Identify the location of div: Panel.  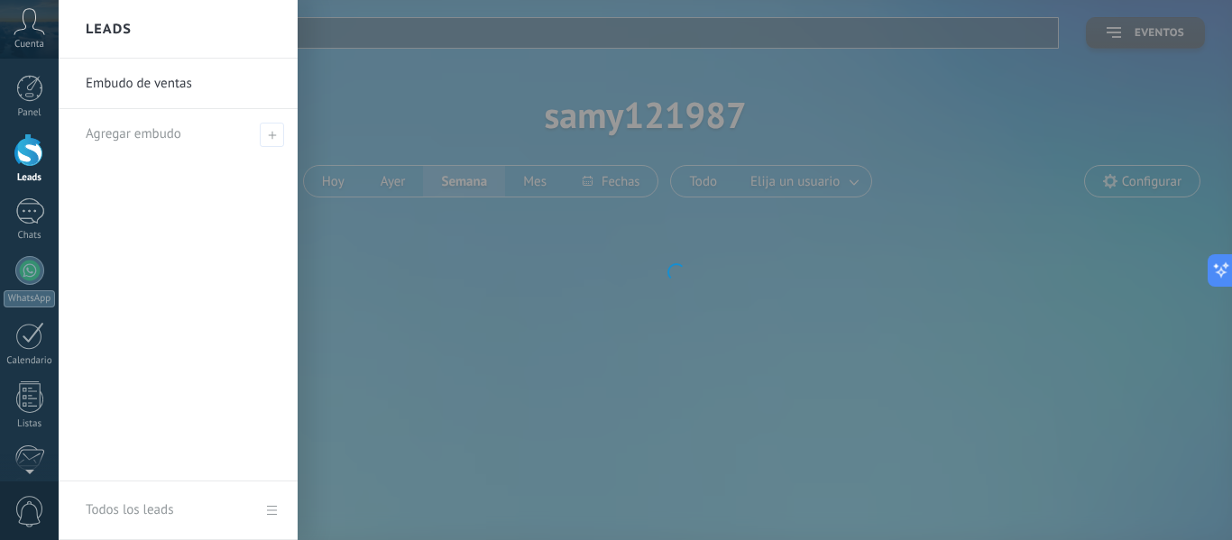
(30, 113).